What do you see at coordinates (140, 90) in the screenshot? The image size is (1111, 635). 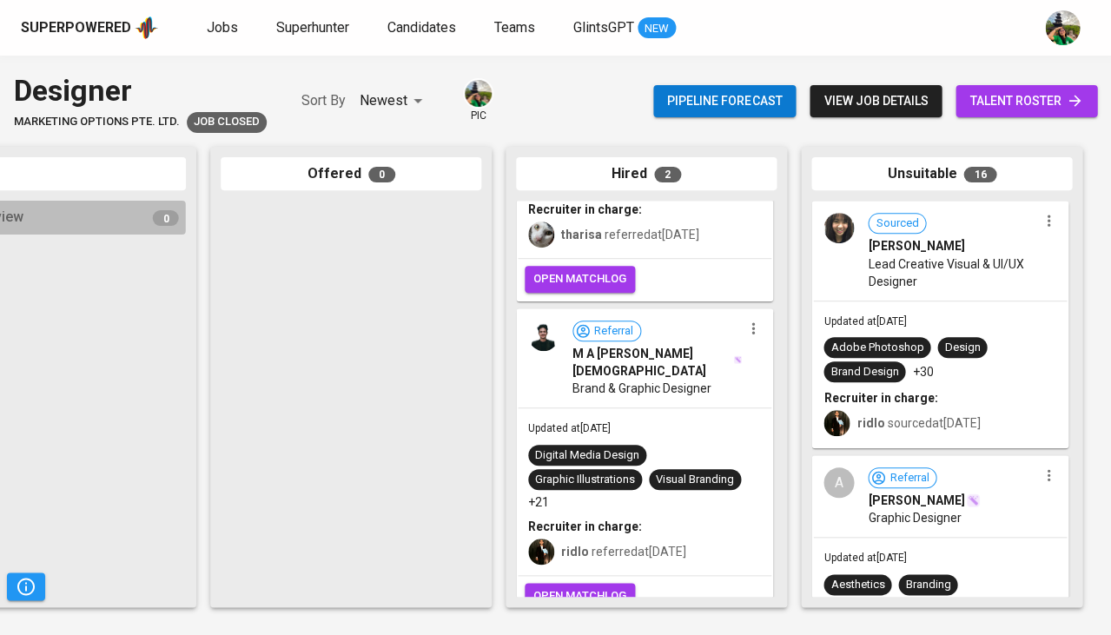 I see `div: Designer` at bounding box center [140, 90].